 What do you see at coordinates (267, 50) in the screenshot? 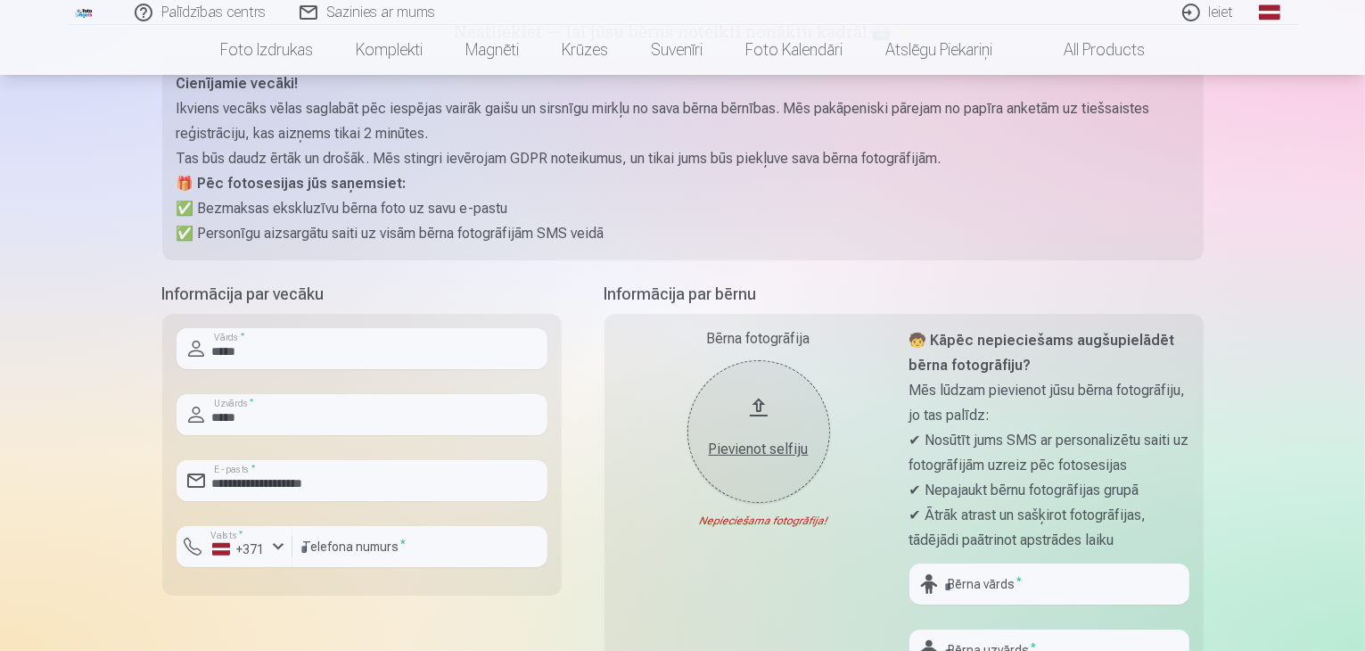
I see `a: Foto izdrukas` at bounding box center [267, 50].